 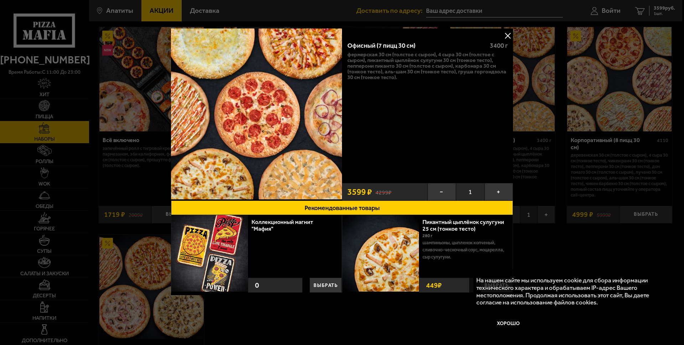 What do you see at coordinates (257, 114) in the screenshot?
I see `a: Офисный (7 пицц 30 см)` at bounding box center [257, 114].